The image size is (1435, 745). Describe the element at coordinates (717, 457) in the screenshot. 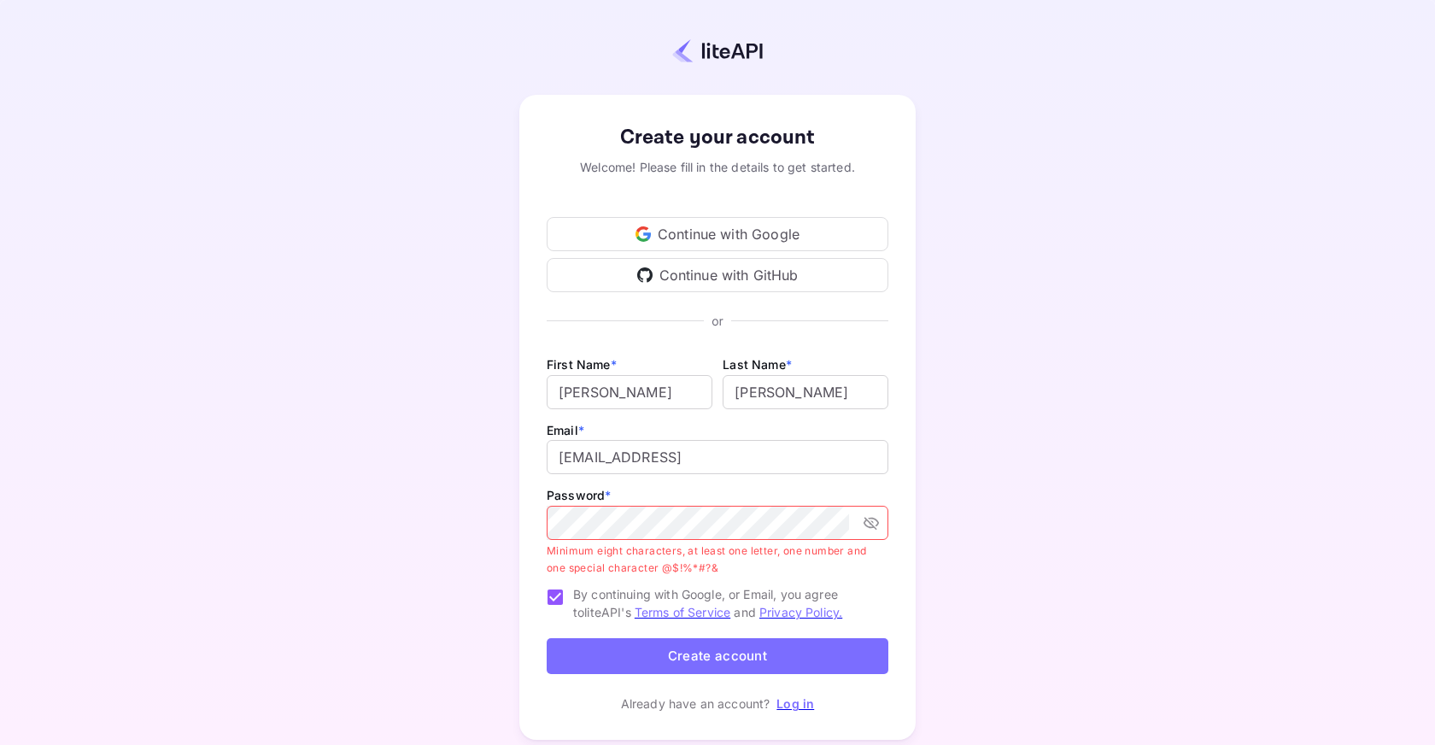

I see `input: johndoe@gmail.com` at that location.